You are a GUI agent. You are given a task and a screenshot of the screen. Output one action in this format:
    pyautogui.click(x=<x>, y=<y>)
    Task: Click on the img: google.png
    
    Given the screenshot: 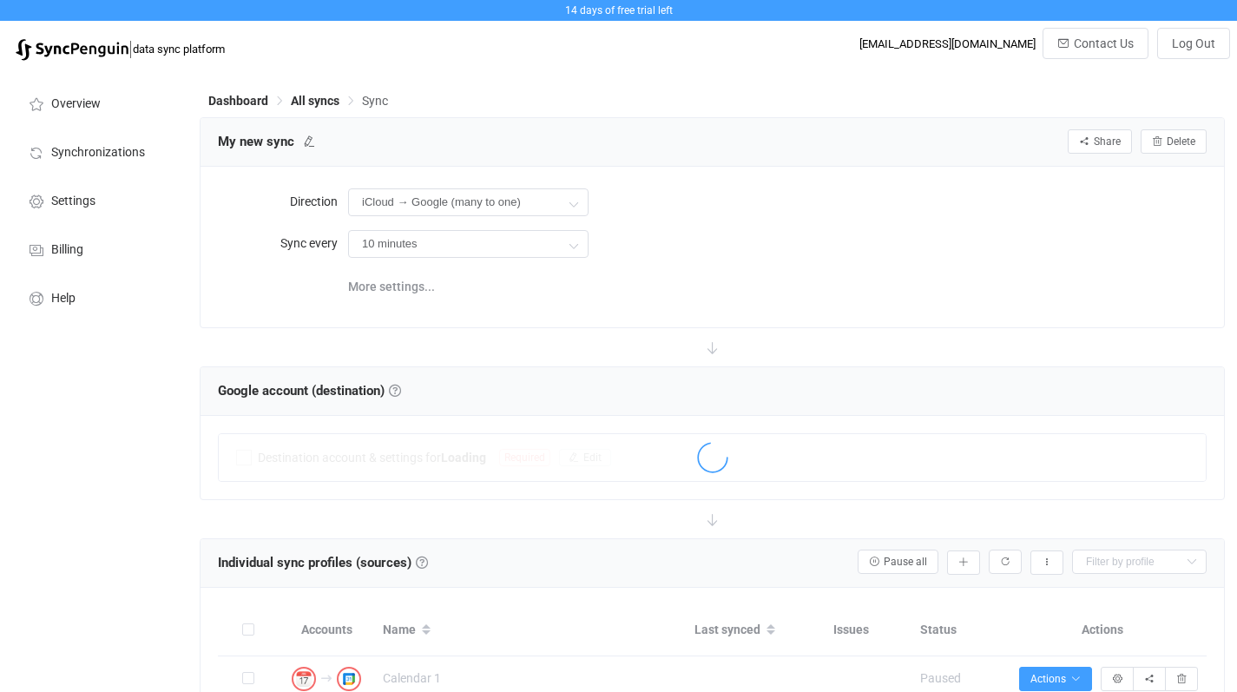 What is the action you would take?
    pyautogui.click(x=349, y=679)
    